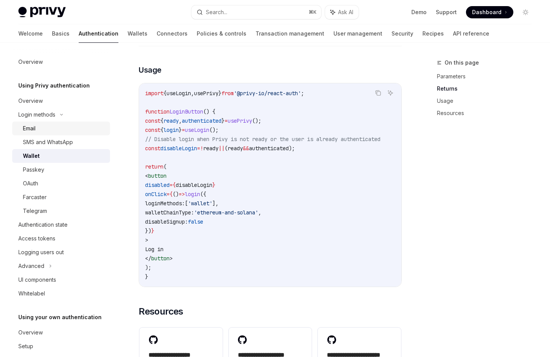 Image resolution: width=550 pixels, height=357 pixels. Describe the element at coordinates (290, 34) in the screenshot. I see `a: Transaction management` at that location.